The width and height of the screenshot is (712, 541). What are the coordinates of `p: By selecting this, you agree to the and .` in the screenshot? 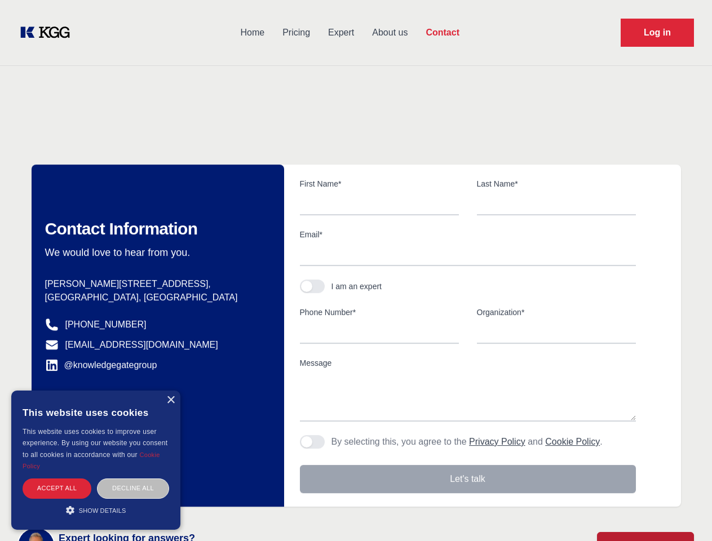 It's located at (467, 442).